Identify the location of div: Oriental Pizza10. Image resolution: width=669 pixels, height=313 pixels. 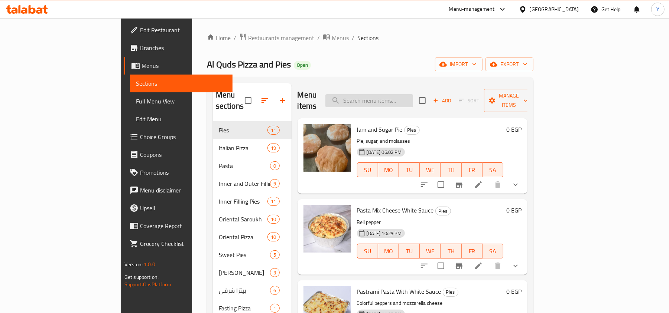
(252, 237).